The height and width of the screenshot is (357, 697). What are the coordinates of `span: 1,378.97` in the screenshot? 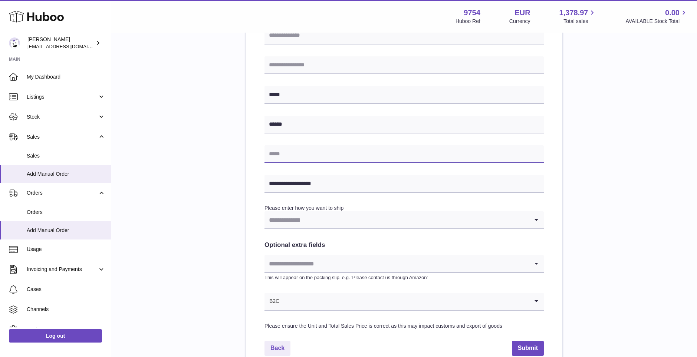 It's located at (574, 13).